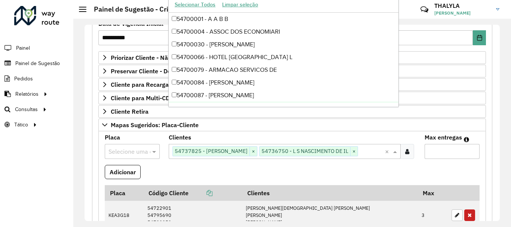 This screenshot has width=511, height=227. What do you see at coordinates (139, 84) in the screenshot?
I see `span: Cliente para Recarga` at bounding box center [139, 84].